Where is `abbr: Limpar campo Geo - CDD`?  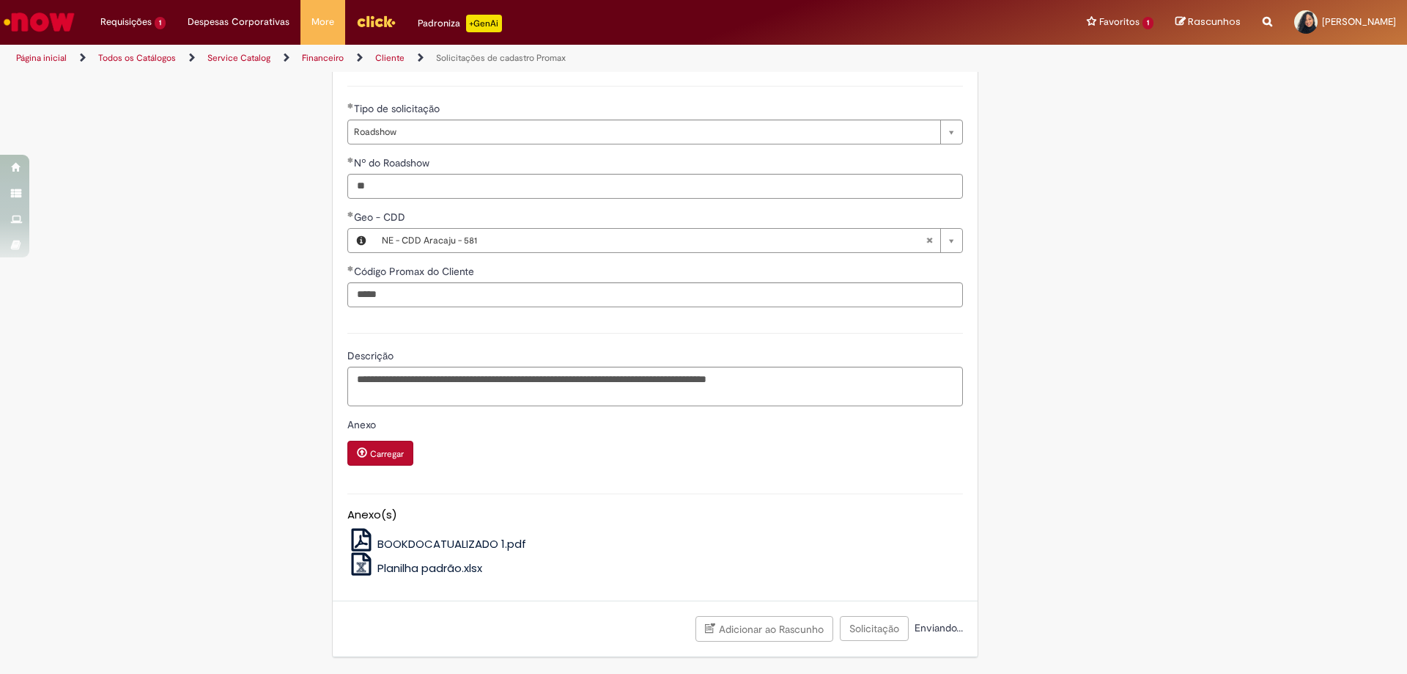 abbr: Limpar campo Geo - CDD is located at coordinates (929, 240).